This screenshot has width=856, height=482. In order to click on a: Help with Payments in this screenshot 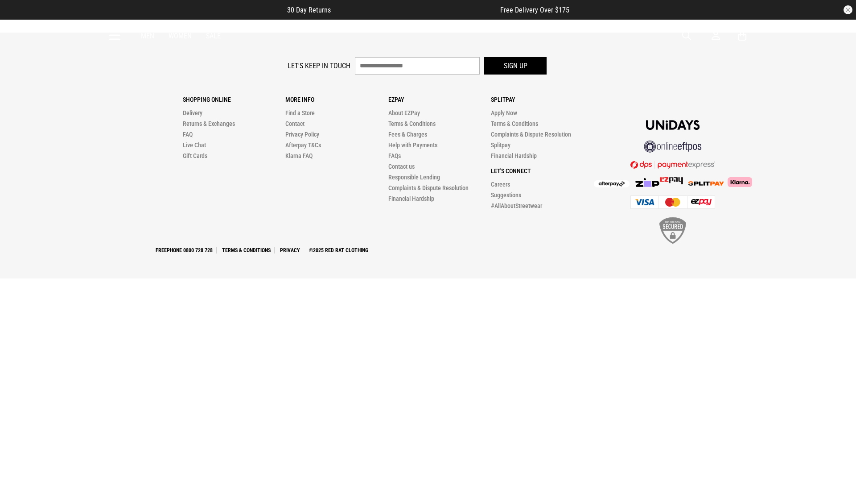, I will do `click(413, 145)`.